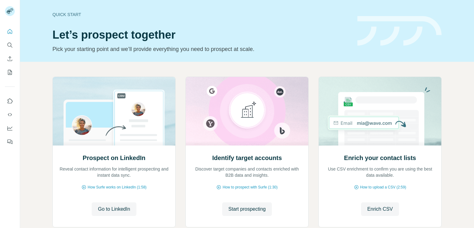 This screenshot has width=474, height=228. I want to click on img: banner, so click(400, 31).